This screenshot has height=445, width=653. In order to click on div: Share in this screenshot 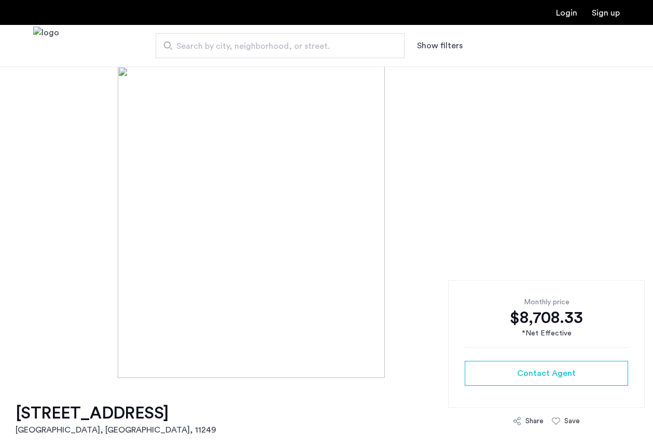, I will do `click(534, 421)`.